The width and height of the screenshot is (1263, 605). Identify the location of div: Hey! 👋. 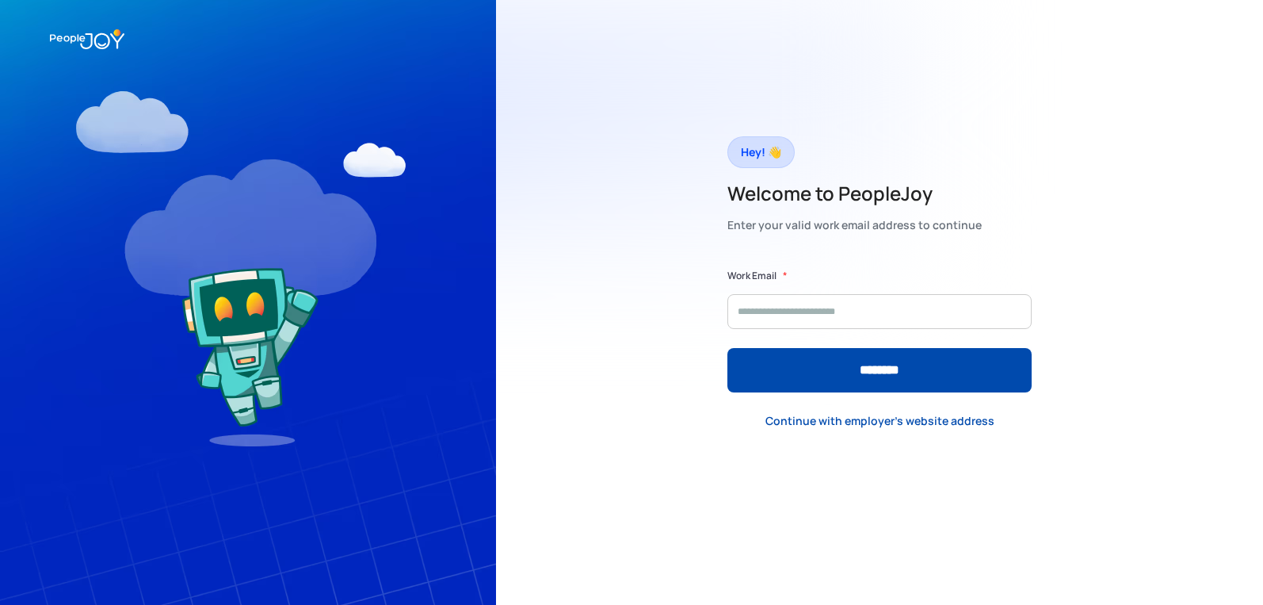
(761, 152).